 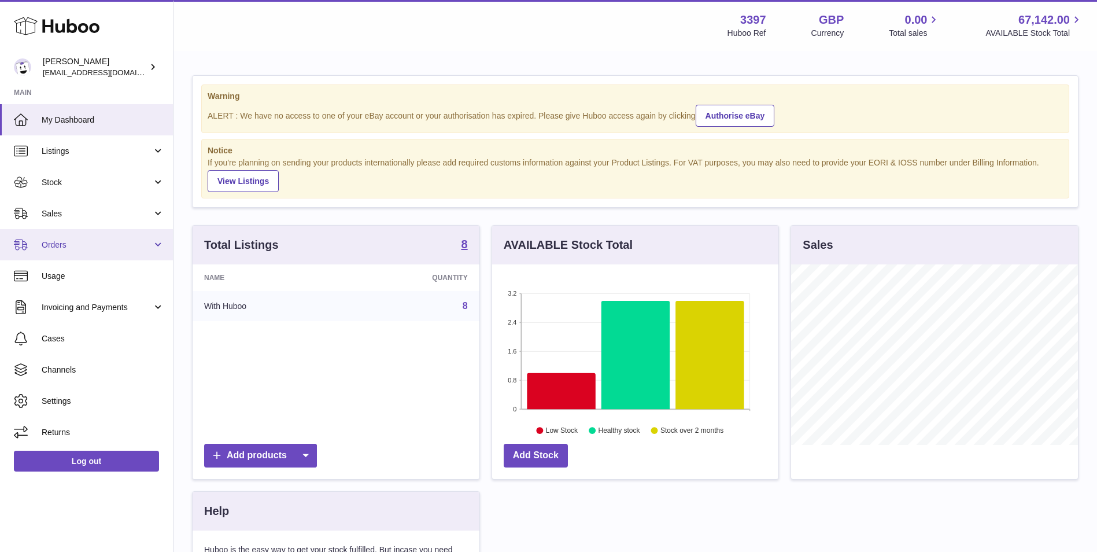 What do you see at coordinates (243, 181) in the screenshot?
I see `a: View Listings` at bounding box center [243, 181].